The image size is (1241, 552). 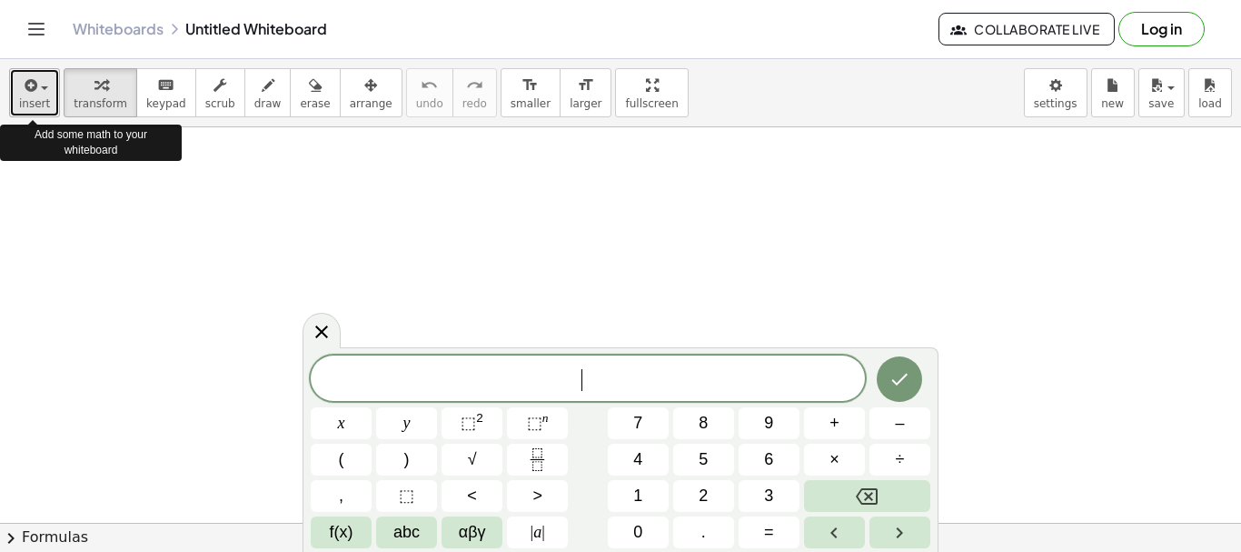 I want to click on button: format_sizelarger, so click(x=585, y=93).